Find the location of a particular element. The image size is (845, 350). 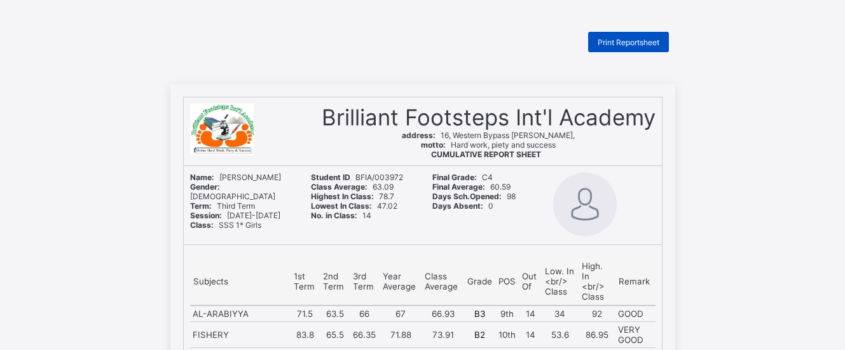

td: GOOD is located at coordinates (635, 314).